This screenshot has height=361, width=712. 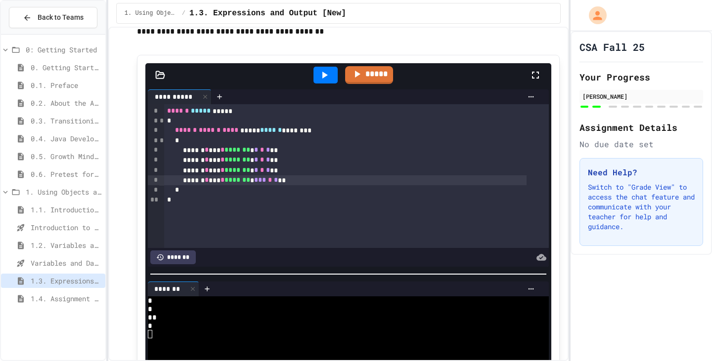 I want to click on span: 1.2. Variables and Data Types, so click(x=66, y=245).